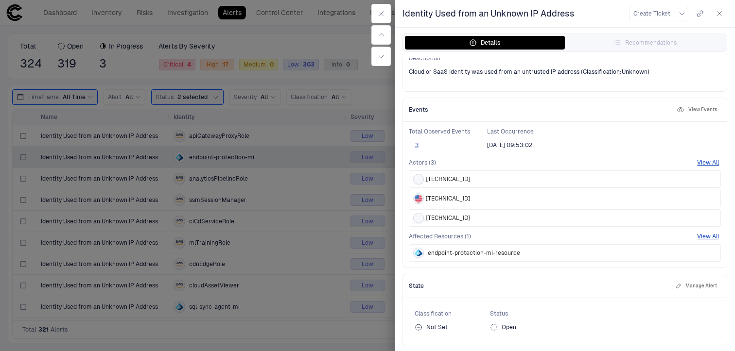 This screenshot has width=735, height=351. Describe the element at coordinates (452, 314) in the screenshot. I see `span: Classification` at that location.